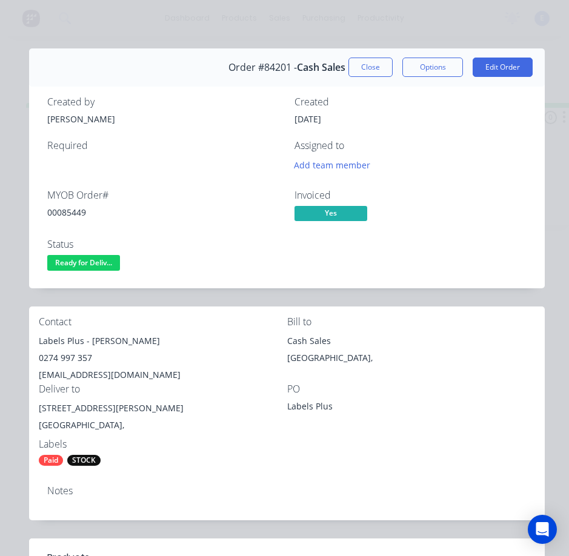  What do you see at coordinates (370, 67) in the screenshot?
I see `button: Close` at bounding box center [370, 67].